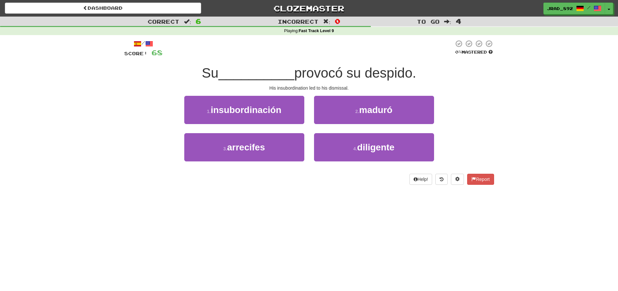  I want to click on small: 3 ., so click(225, 149).